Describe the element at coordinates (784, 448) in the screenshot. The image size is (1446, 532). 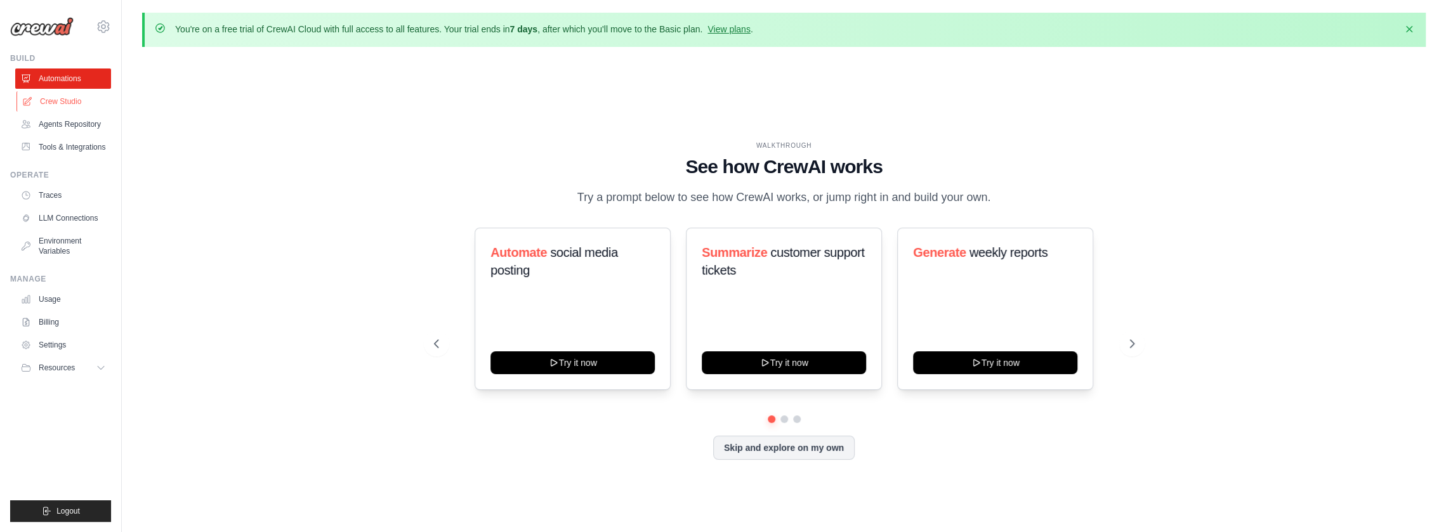
I see `button: Skip and explore on my own` at that location.